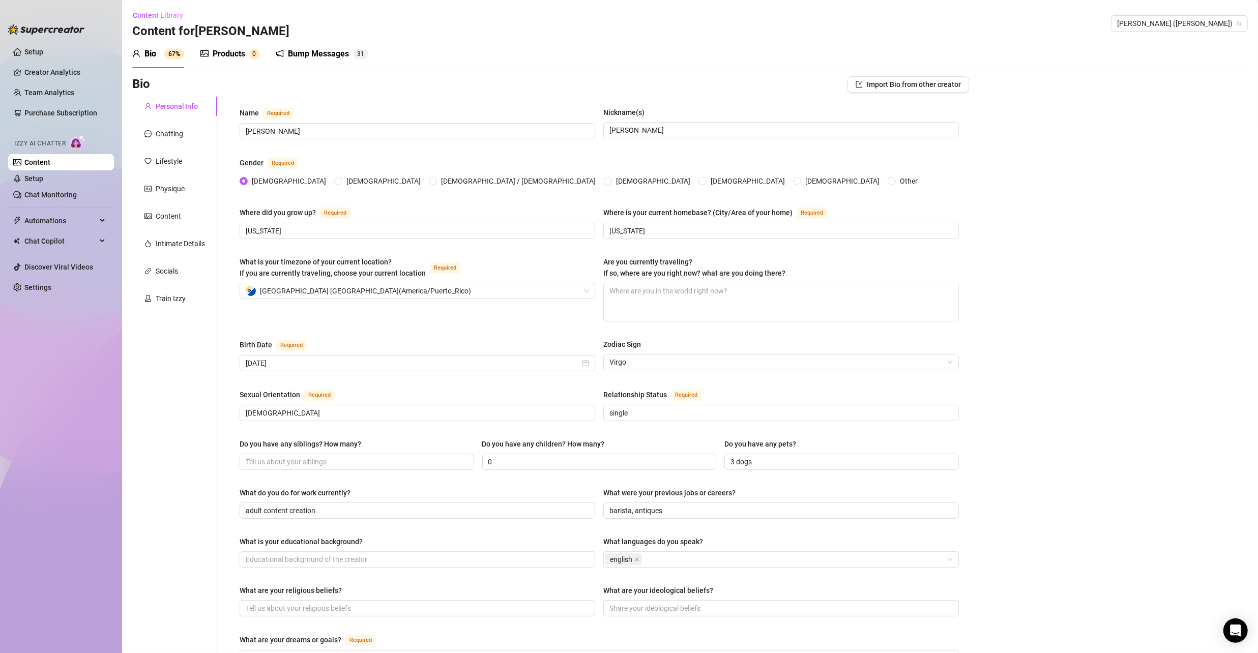 Image resolution: width=1258 pixels, height=653 pixels. Describe the element at coordinates (362, 54) in the screenshot. I see `span: 1` at that location.